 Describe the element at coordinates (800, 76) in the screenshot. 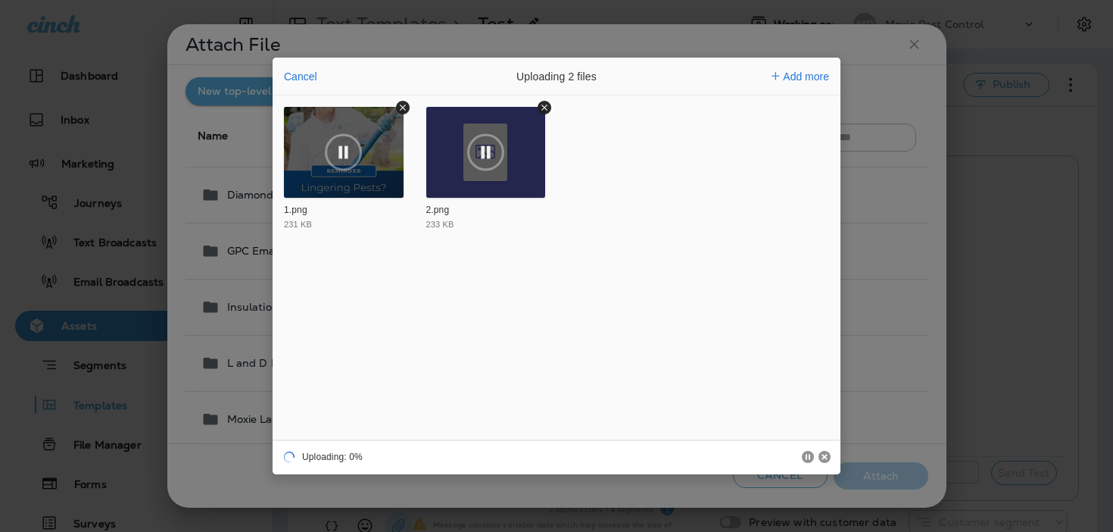

I see `button: Add more files` at that location.